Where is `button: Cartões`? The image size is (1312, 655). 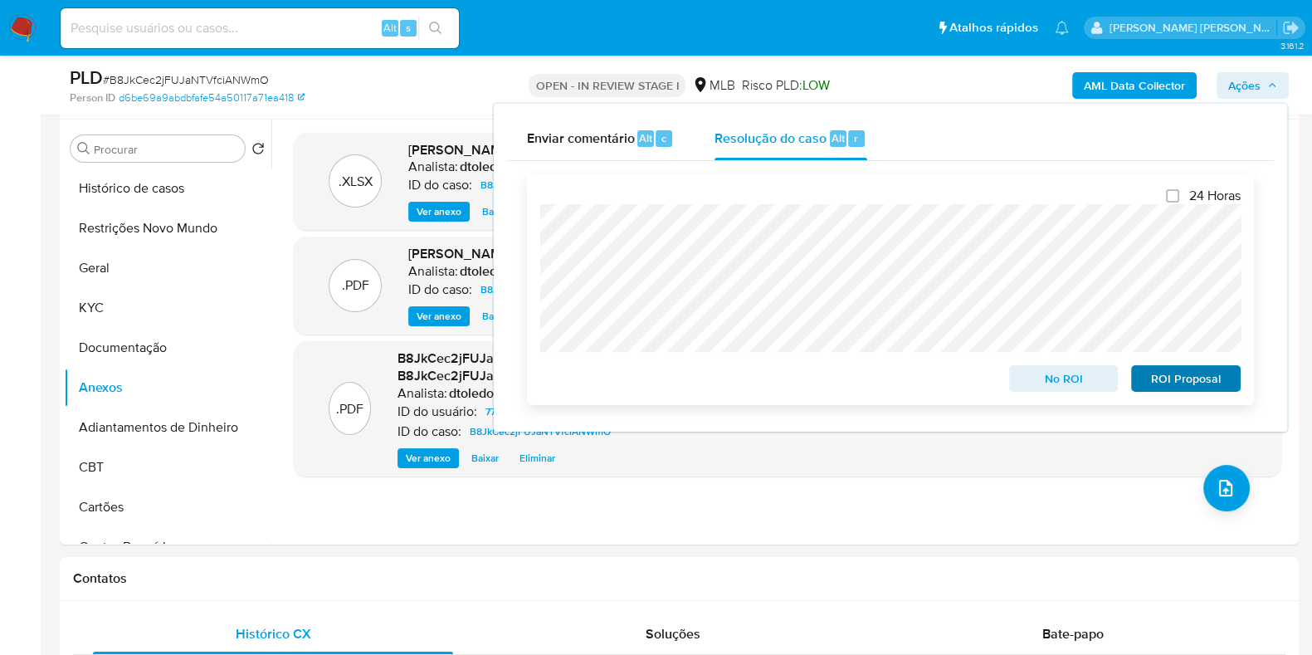
button: Cartões is located at coordinates (168, 507).